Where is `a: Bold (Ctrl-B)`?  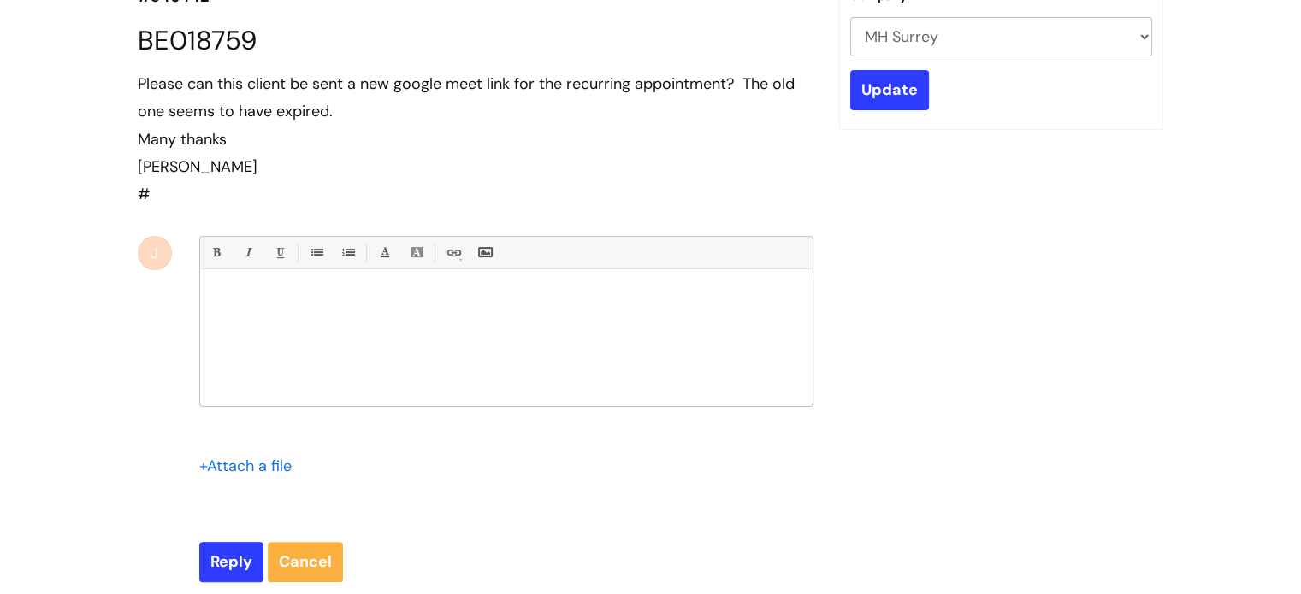 a: Bold (Ctrl-B) is located at coordinates (216, 252).